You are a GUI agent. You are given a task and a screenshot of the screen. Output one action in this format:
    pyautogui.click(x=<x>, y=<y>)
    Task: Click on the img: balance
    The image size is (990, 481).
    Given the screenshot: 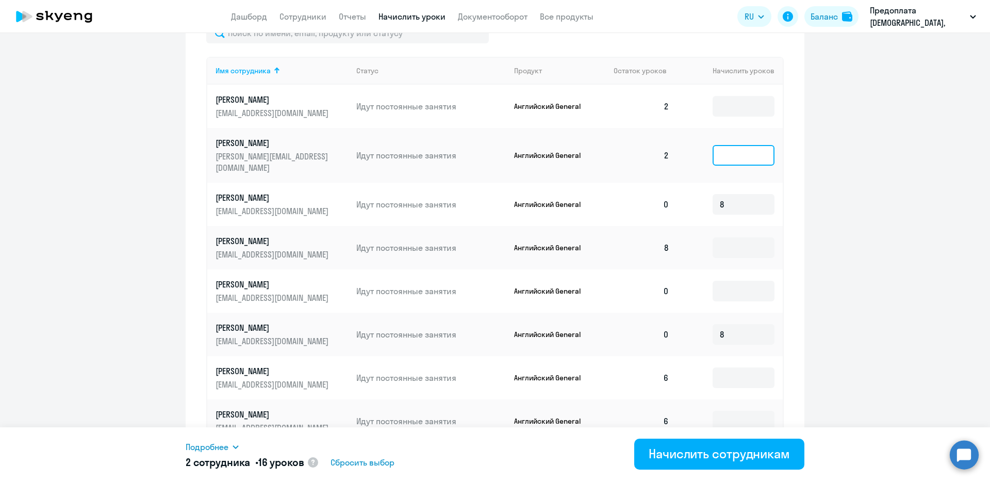 What is the action you would take?
    pyautogui.click(x=847, y=17)
    